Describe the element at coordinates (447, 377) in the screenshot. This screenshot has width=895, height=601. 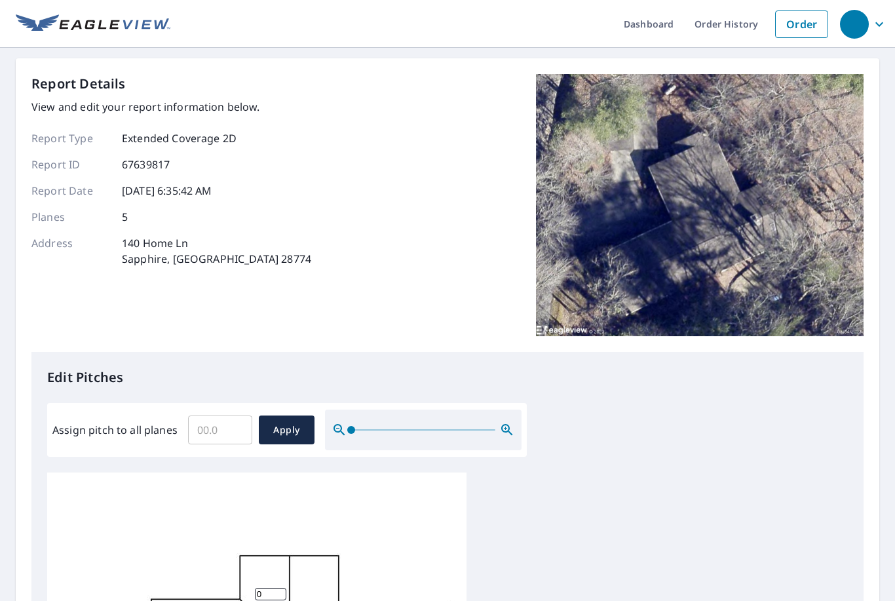
I see `p: Edit Pitches` at that location.